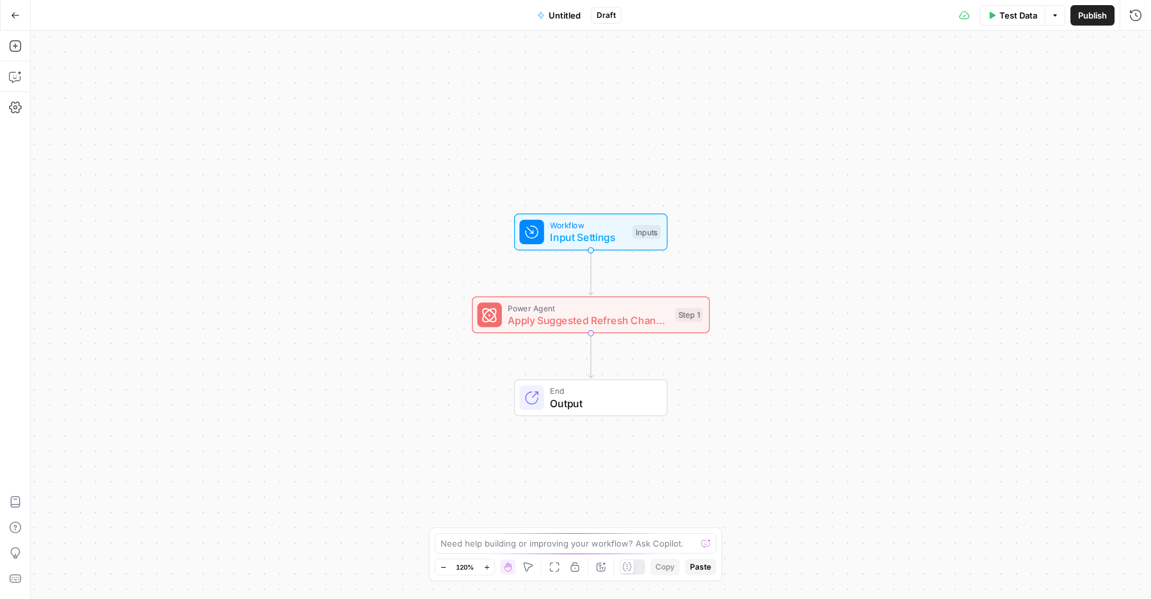 The width and height of the screenshot is (1151, 599). What do you see at coordinates (606, 15) in the screenshot?
I see `span: Draft` at bounding box center [606, 15].